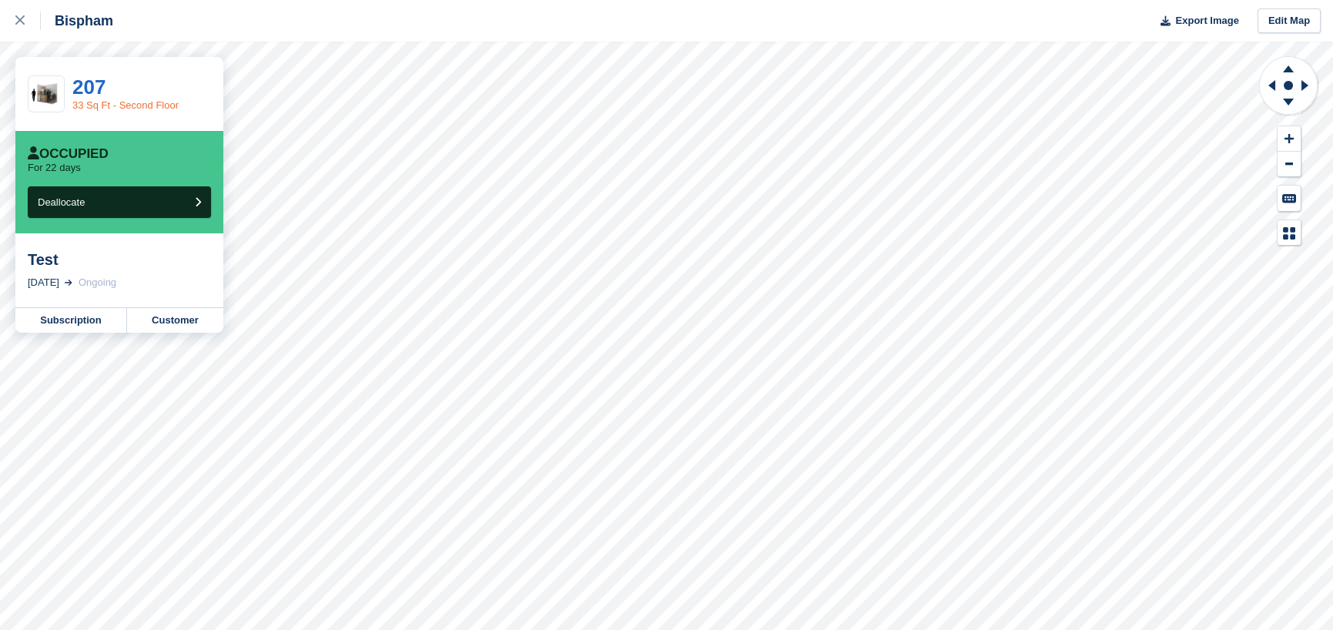 Image resolution: width=1333 pixels, height=630 pixels. I want to click on span: Deallocate, so click(61, 202).